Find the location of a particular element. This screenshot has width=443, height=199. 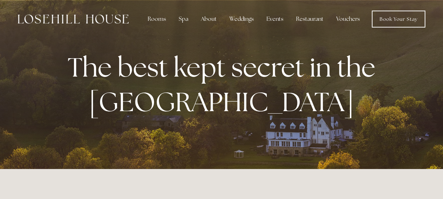

img: Losehill House is located at coordinates (73, 19).